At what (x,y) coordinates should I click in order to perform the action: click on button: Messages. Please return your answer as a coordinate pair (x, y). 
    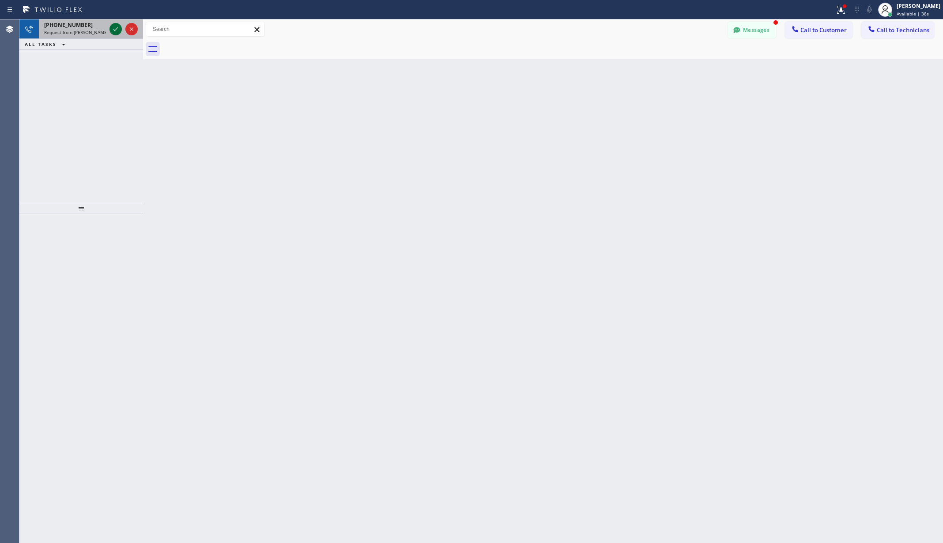
    Looking at the image, I should click on (752, 30).